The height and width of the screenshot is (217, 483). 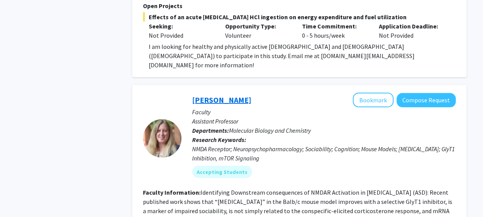 What do you see at coordinates (373, 100) in the screenshot?
I see `button: Add Jessica Burket to Bookmarks` at bounding box center [373, 100].